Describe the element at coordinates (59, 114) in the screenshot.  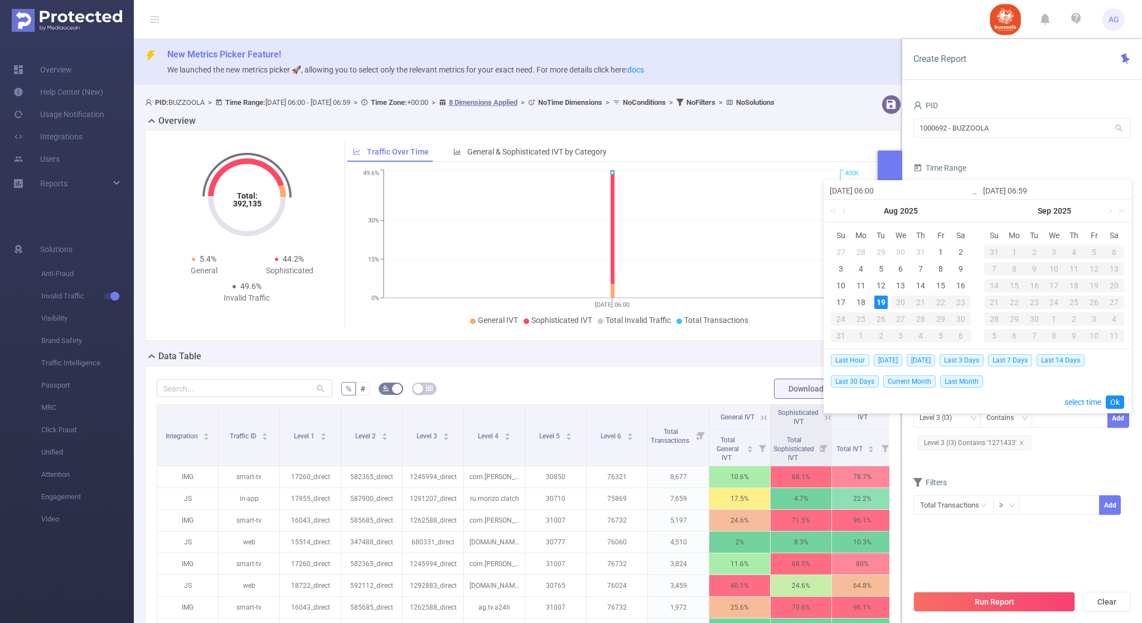
I see `a: Usage Notification` at that location.